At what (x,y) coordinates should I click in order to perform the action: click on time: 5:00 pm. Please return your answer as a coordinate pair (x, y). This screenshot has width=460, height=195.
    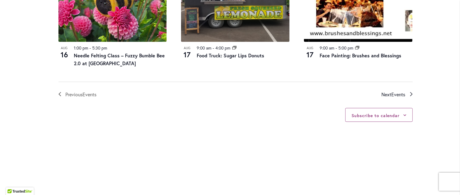
    Looking at the image, I should click on (346, 48).